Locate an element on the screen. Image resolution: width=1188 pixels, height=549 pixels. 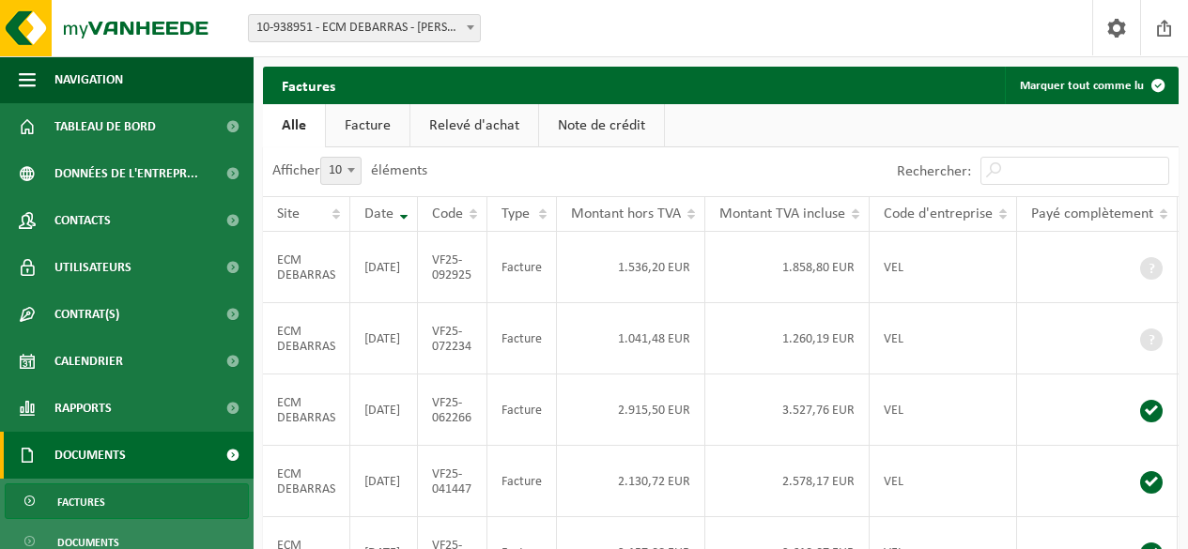
label: Afficher éléments is located at coordinates (349, 171).